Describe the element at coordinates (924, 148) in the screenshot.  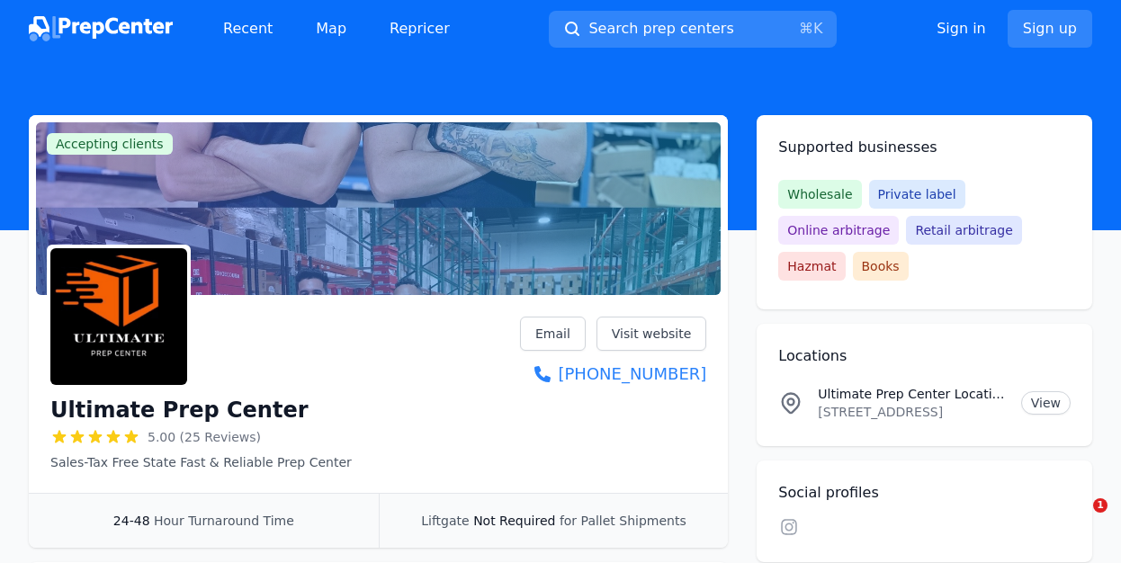
I see `h2: Supported businesses` at that location.